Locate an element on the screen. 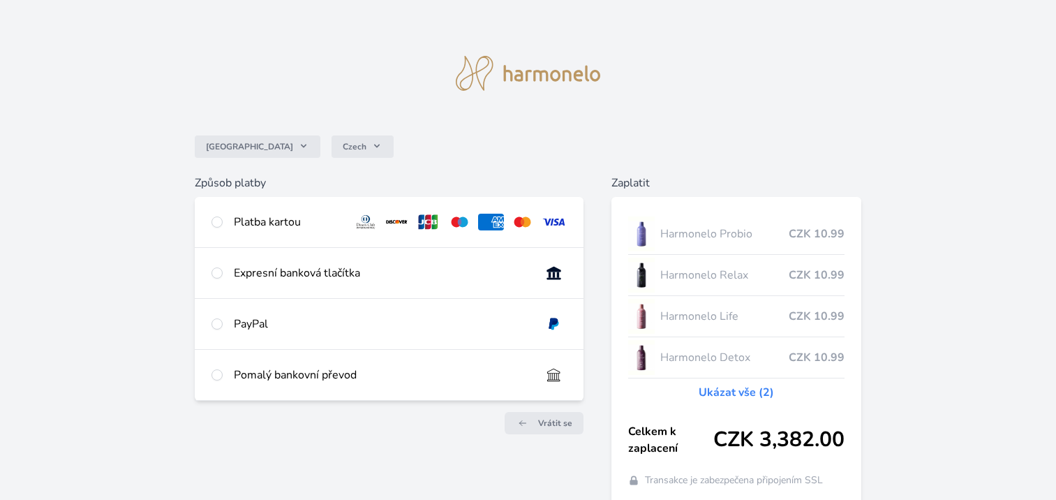 This screenshot has width=1056, height=500. h6: Způsob platby is located at coordinates (389, 183).